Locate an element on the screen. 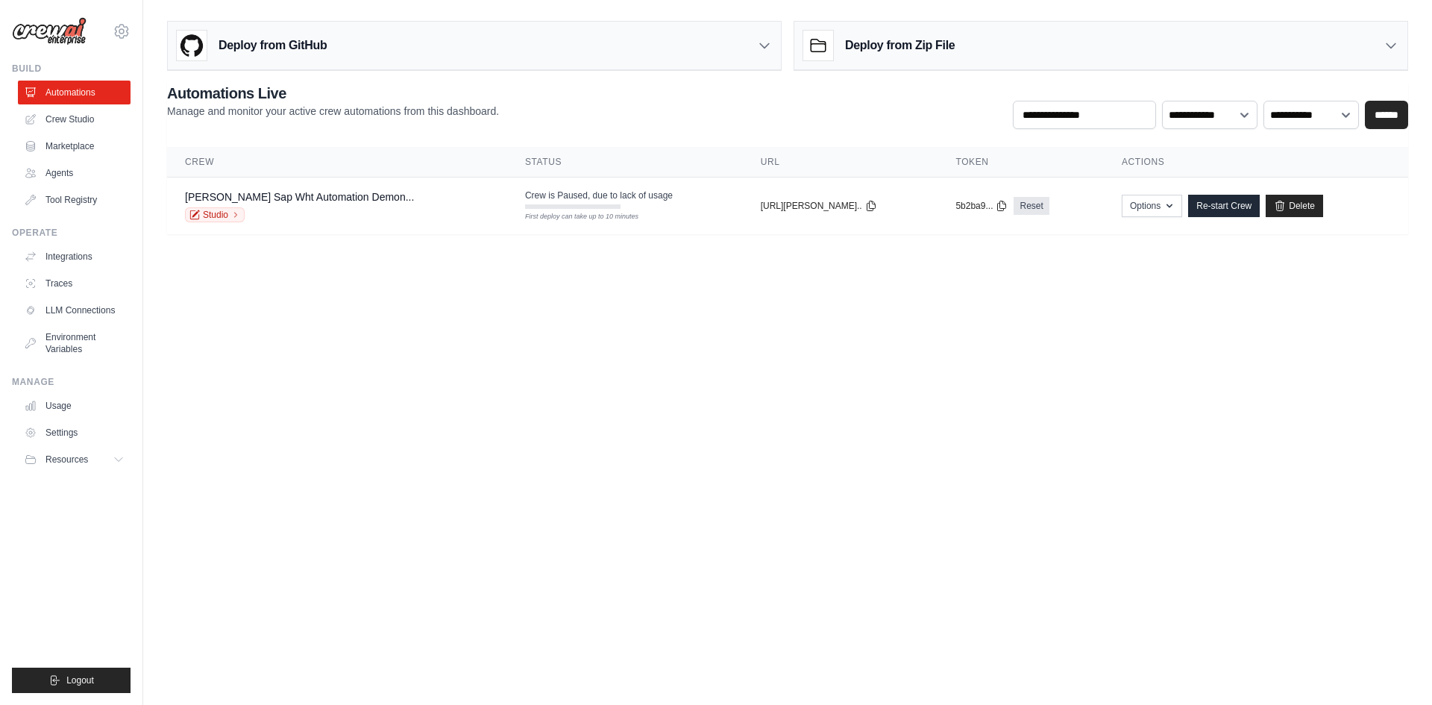 The image size is (1432, 705). a: Crew Studio is located at coordinates (74, 119).